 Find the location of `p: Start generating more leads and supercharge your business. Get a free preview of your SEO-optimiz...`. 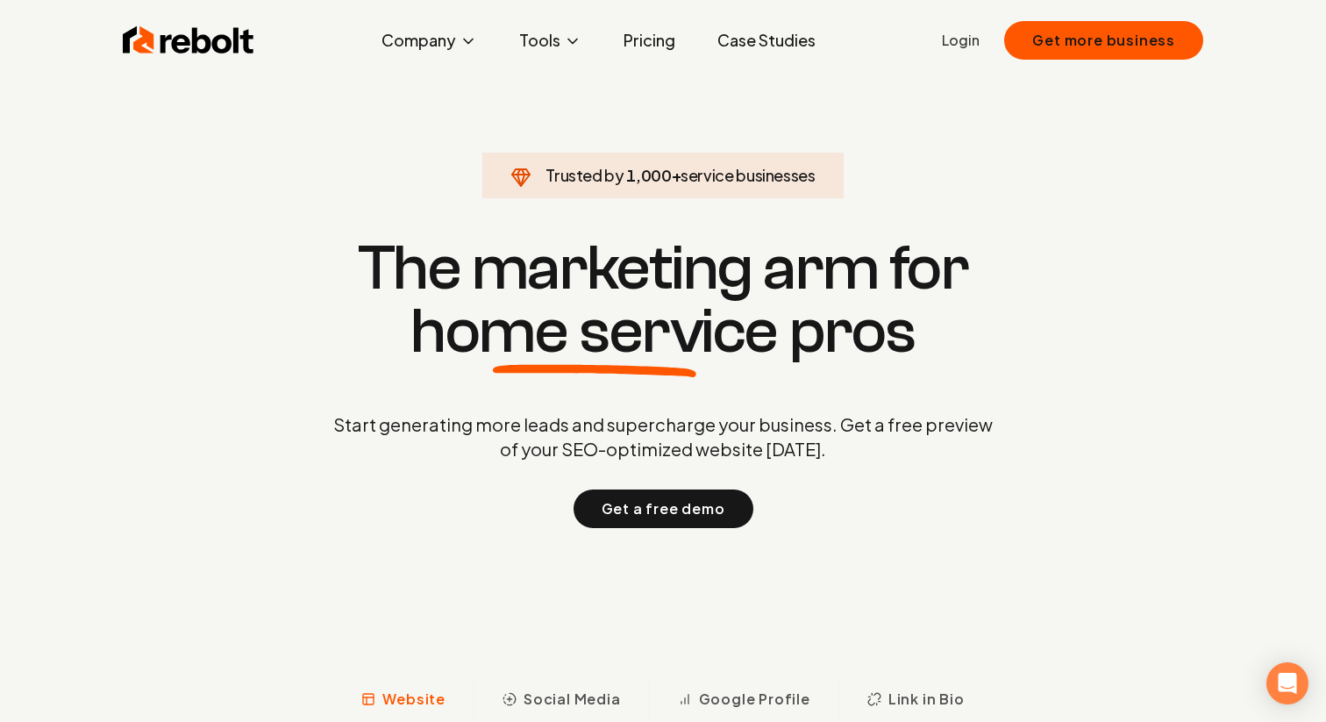

p: Start generating more leads and supercharge your business. Get a free preview of your SEO-optimiz... is located at coordinates (663, 437).